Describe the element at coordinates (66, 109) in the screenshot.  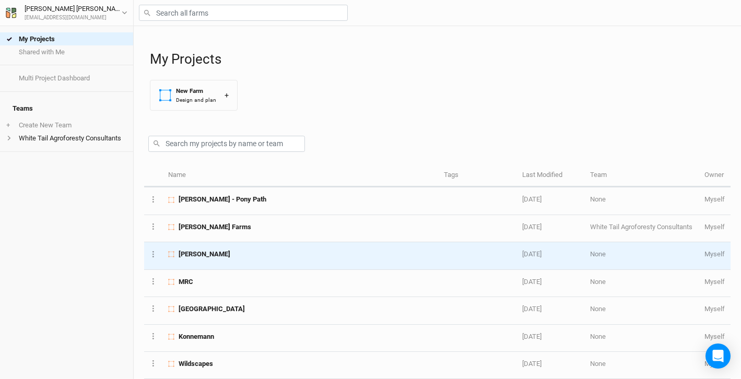
I see `h4: Teams` at that location.